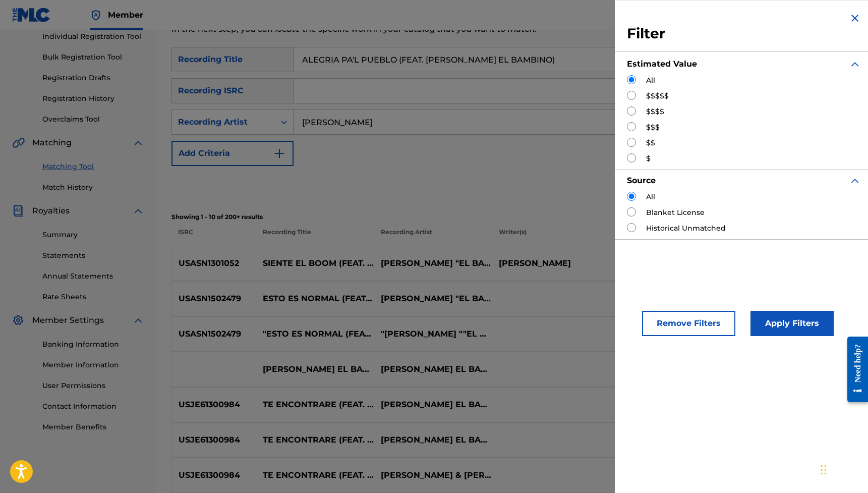 The height and width of the screenshot is (493, 868). Describe the element at coordinates (675, 212) in the screenshot. I see `label: Blanket License` at that location.